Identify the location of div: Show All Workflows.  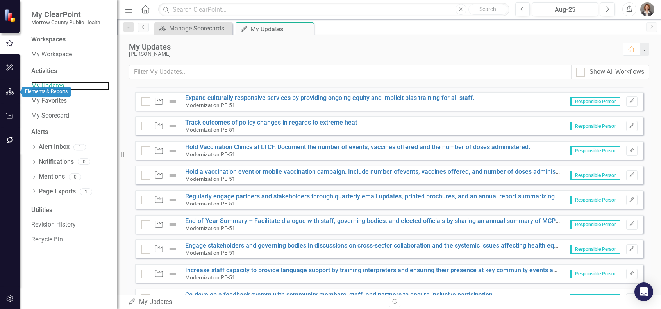
(617, 72).